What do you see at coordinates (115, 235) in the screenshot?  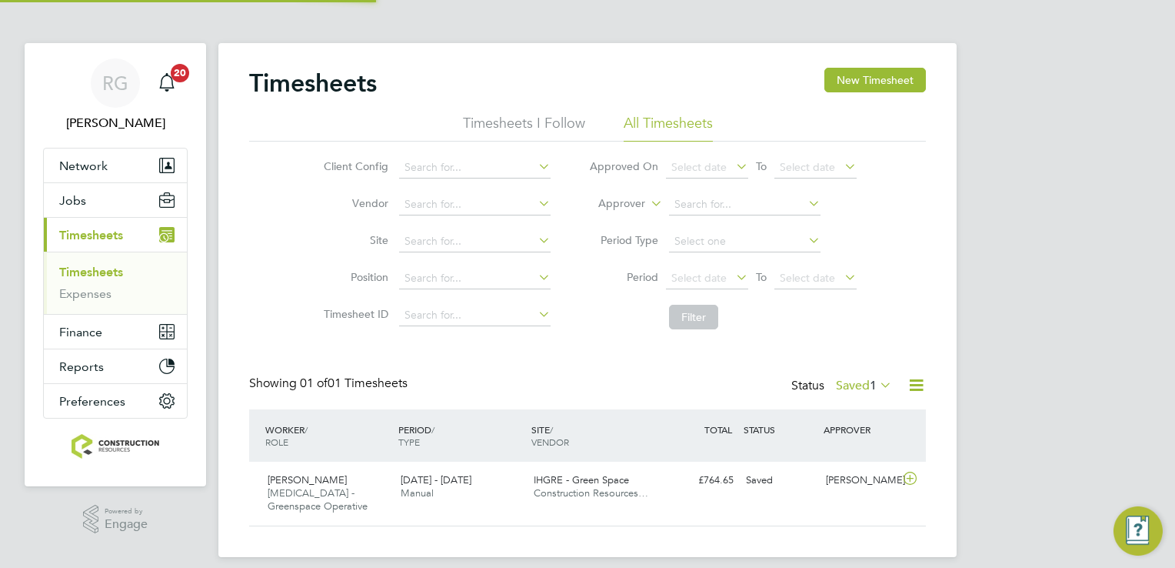 I see `button: Timesheets` at bounding box center [115, 235].